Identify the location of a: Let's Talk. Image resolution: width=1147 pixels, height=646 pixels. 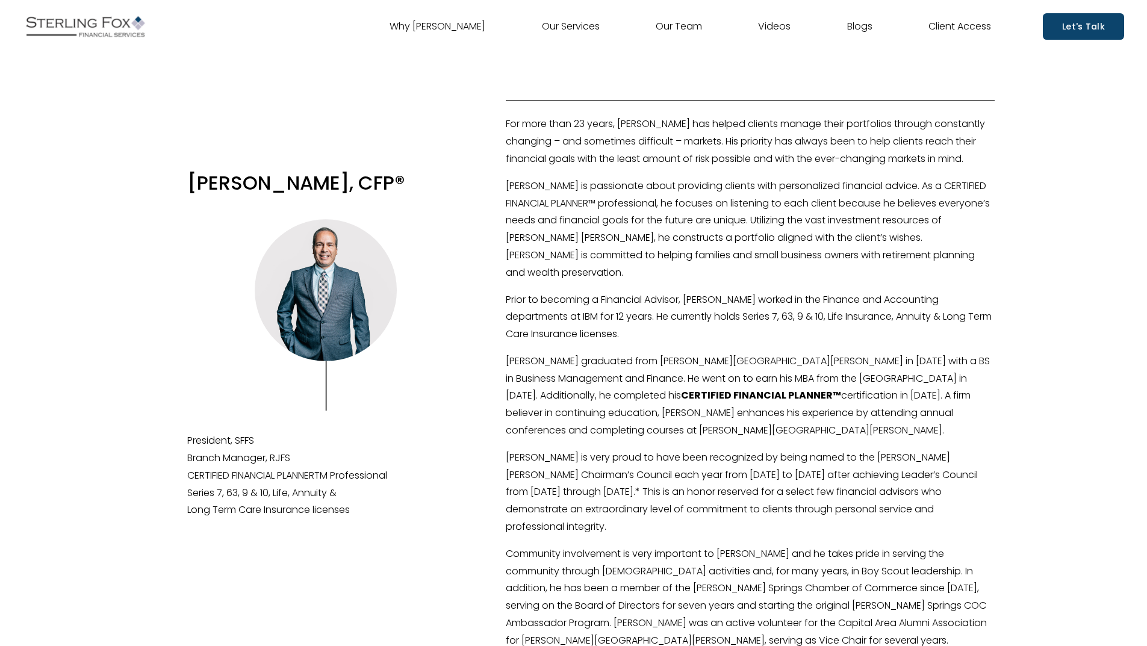
(1083, 26).